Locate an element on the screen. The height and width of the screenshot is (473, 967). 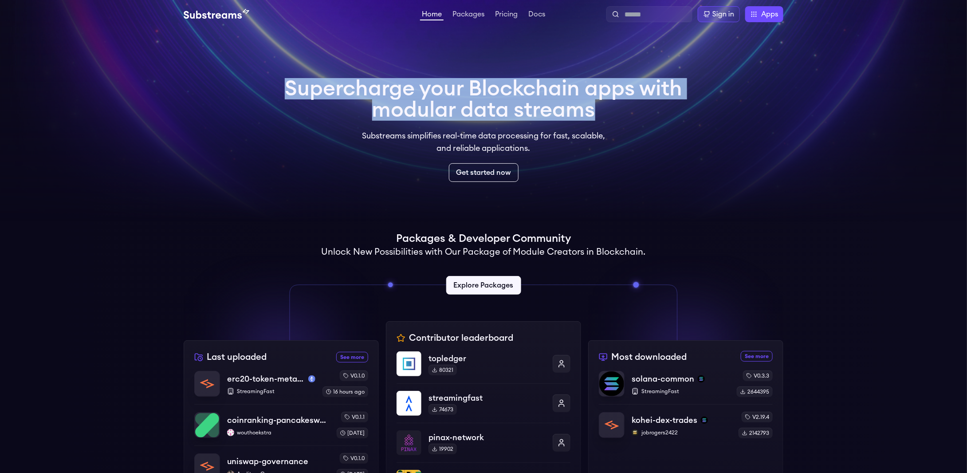
p: wouthoekstra is located at coordinates (278, 432).